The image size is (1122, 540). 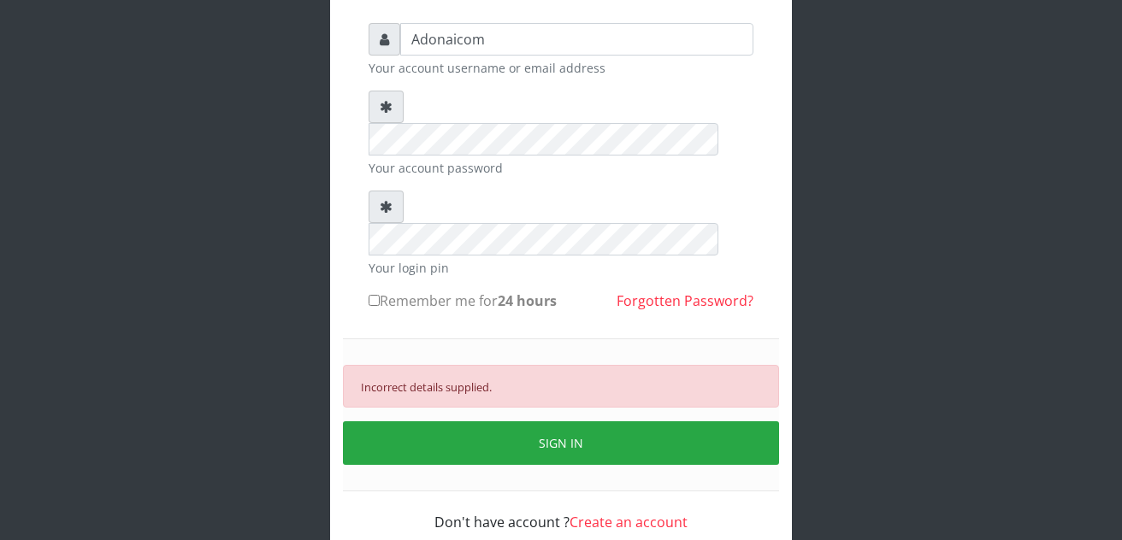 I want to click on a: Create an account, so click(x=628, y=522).